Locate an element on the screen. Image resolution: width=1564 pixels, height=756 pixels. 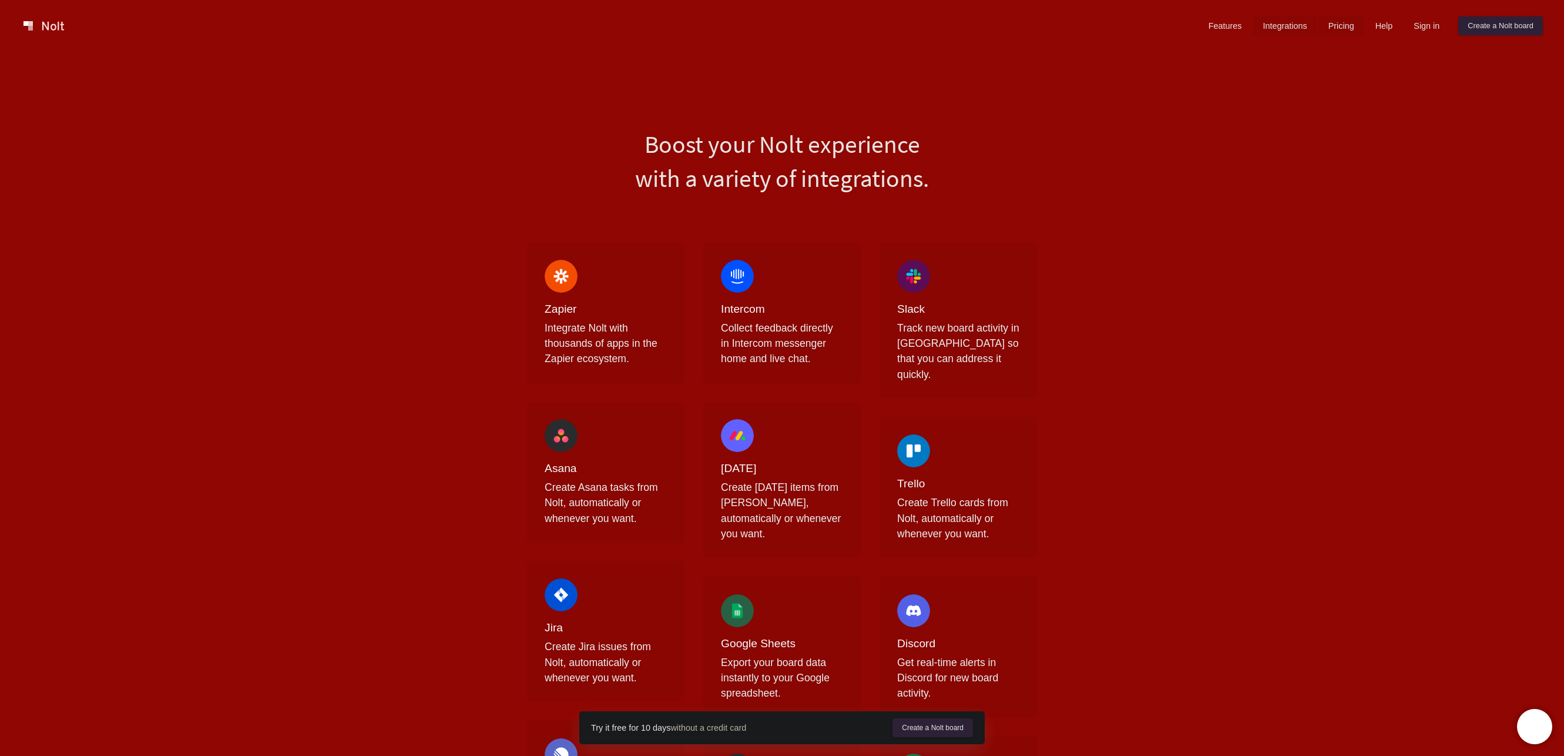
strong: Try it free for 10 days is located at coordinates (630, 727).